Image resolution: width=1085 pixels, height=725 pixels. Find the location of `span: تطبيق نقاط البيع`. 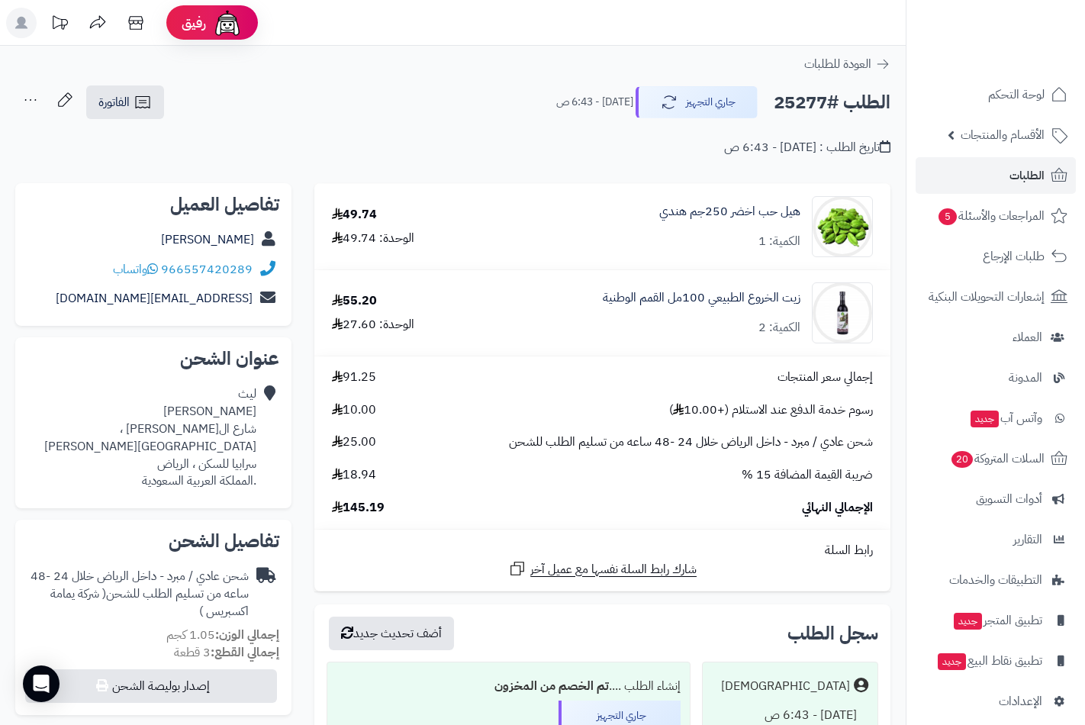

span: تطبيق نقاط البيع is located at coordinates (989, 661).